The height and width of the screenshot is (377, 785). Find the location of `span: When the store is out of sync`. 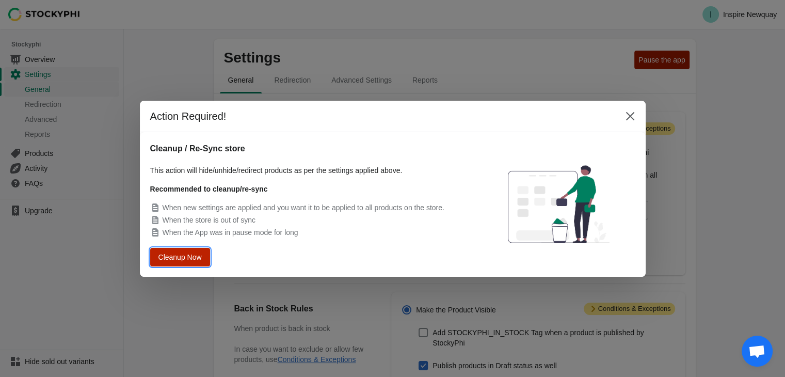

span: When the store is out of sync is located at coordinates (209, 220).